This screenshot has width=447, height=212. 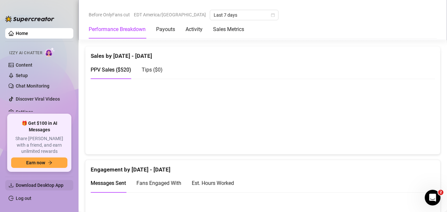 I want to click on span: download, so click(x=11, y=185).